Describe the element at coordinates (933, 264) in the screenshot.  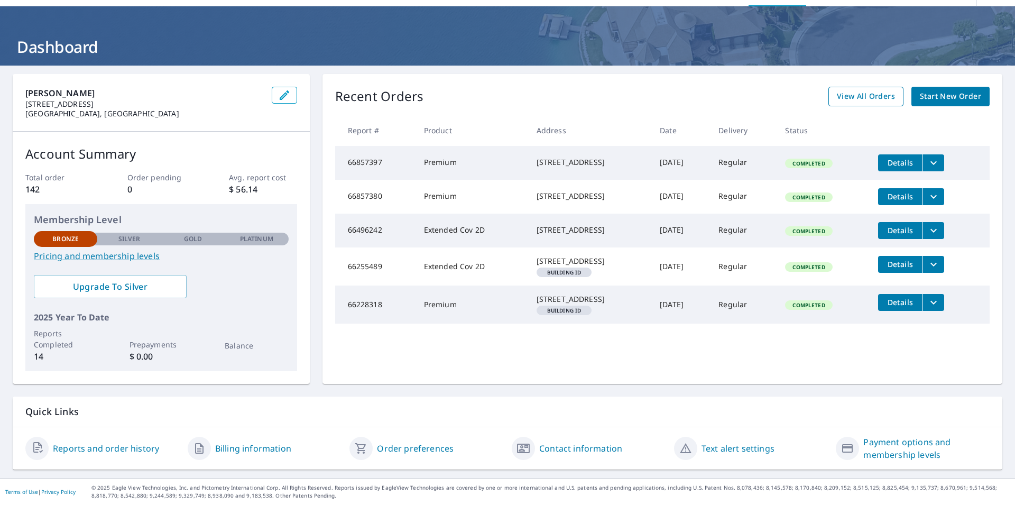
I see `button: filesDropdownBtn-66255489` at that location.